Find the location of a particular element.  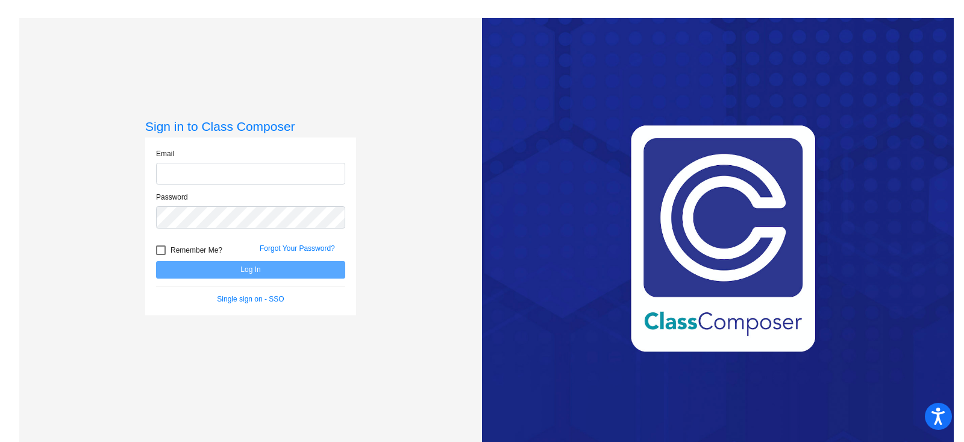

label: Email is located at coordinates (165, 154).